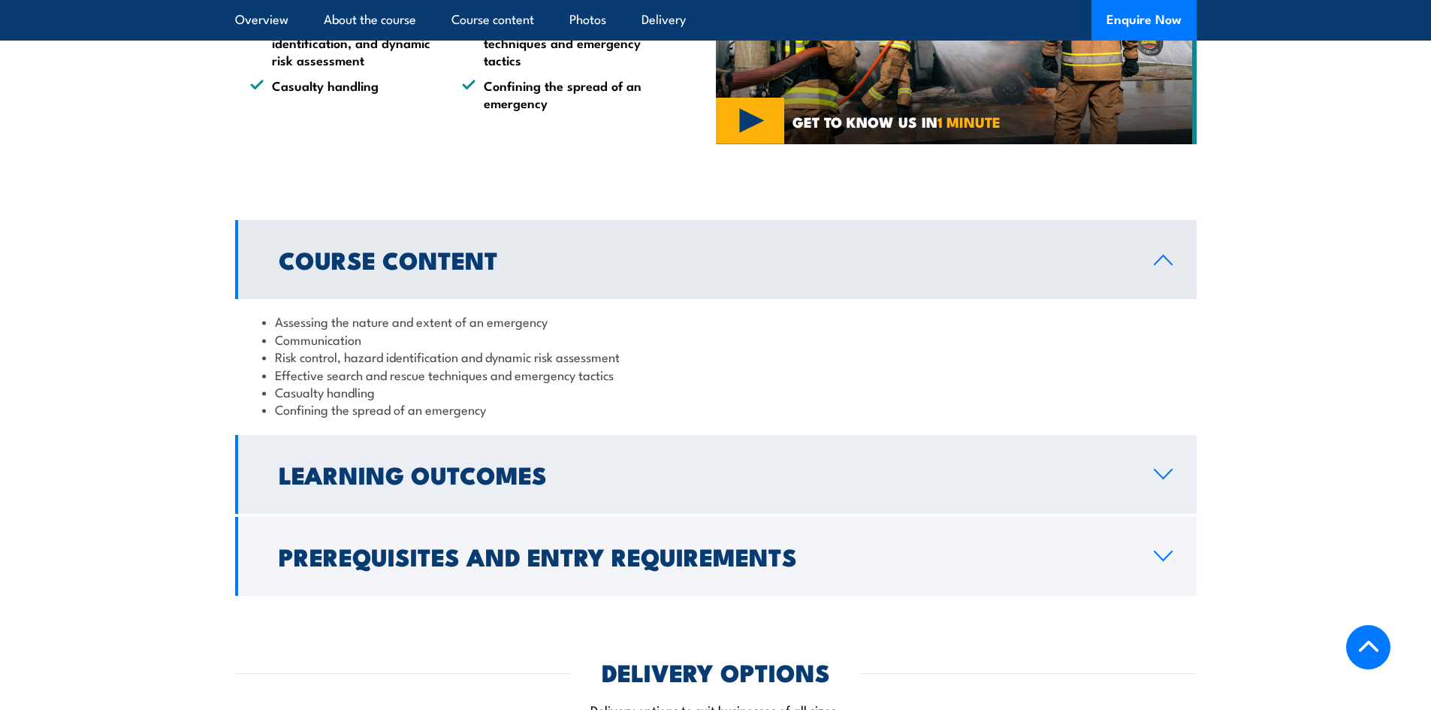 The width and height of the screenshot is (1431, 710). Describe the element at coordinates (716, 356) in the screenshot. I see `li: Risk control, hazard identification and dynamic risk assessment` at that location.